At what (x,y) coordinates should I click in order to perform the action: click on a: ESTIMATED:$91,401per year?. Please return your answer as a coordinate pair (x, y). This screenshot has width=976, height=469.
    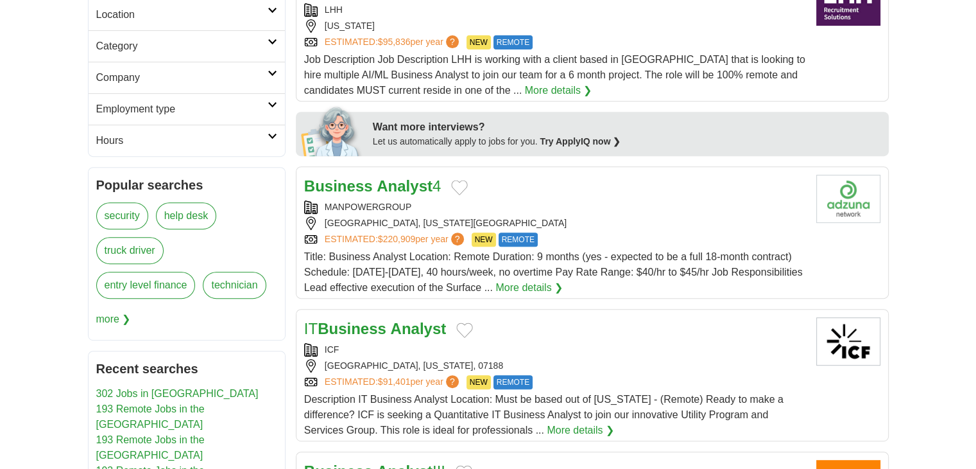
    Looking at the image, I should click on (393, 382).